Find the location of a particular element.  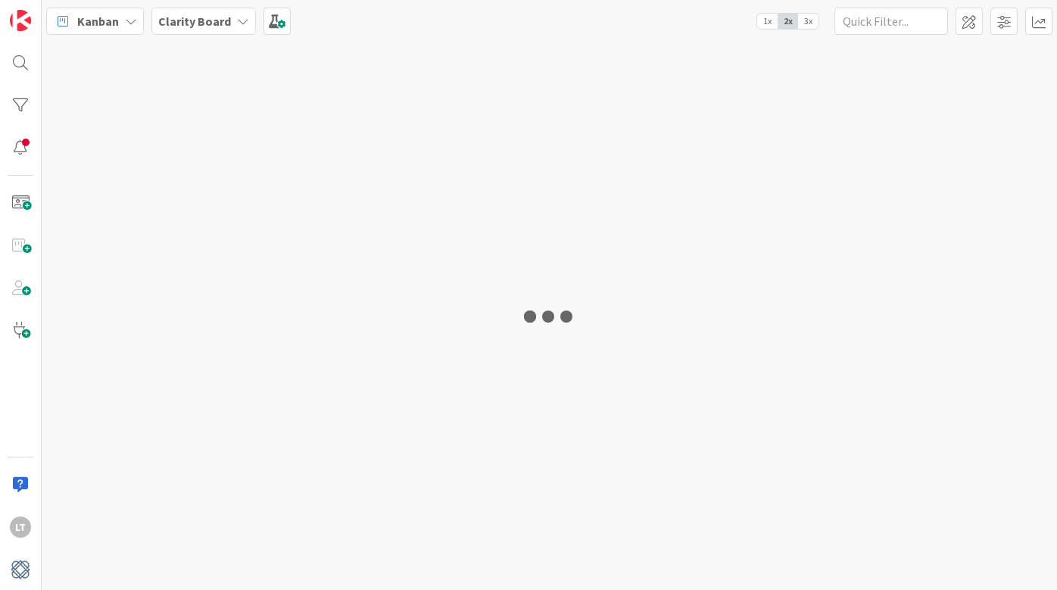

b: Clarity Board is located at coordinates (195, 21).